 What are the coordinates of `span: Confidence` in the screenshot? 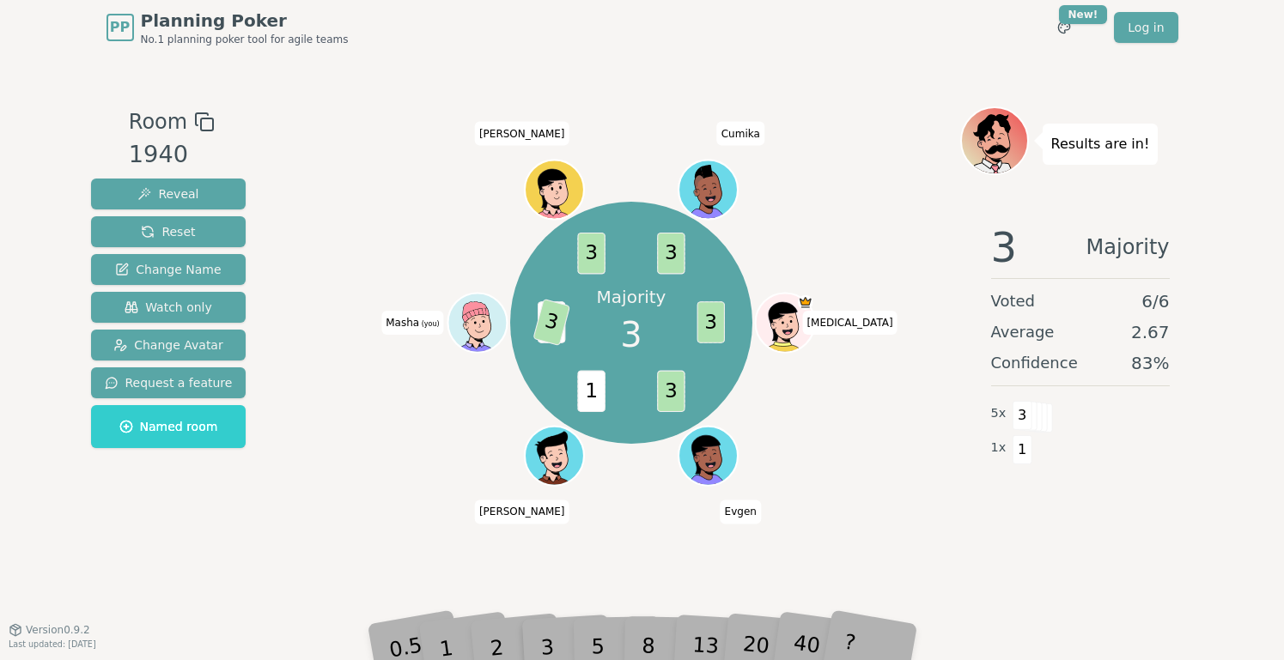 It's located at (1034, 363).